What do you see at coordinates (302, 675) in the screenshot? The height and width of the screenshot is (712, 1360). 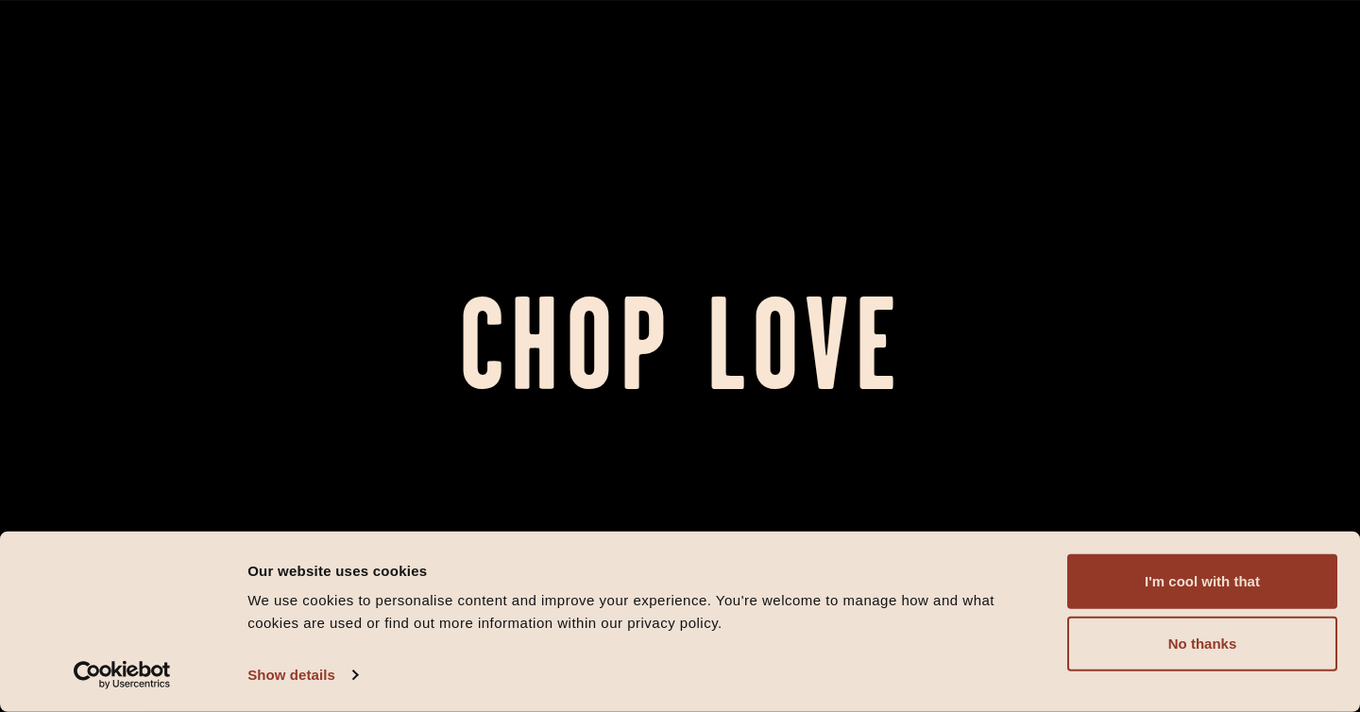 I see `a: Show details` at bounding box center [302, 675].